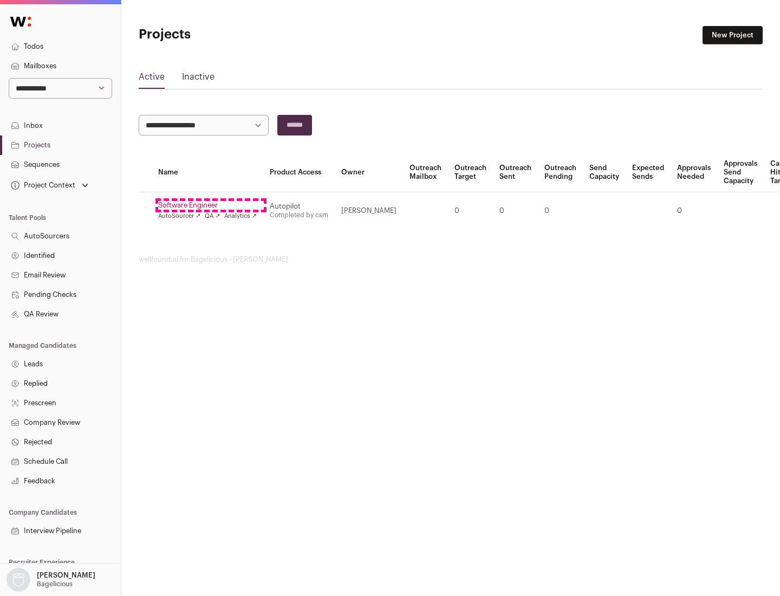  Describe the element at coordinates (733, 35) in the screenshot. I see `a: New Project` at that location.